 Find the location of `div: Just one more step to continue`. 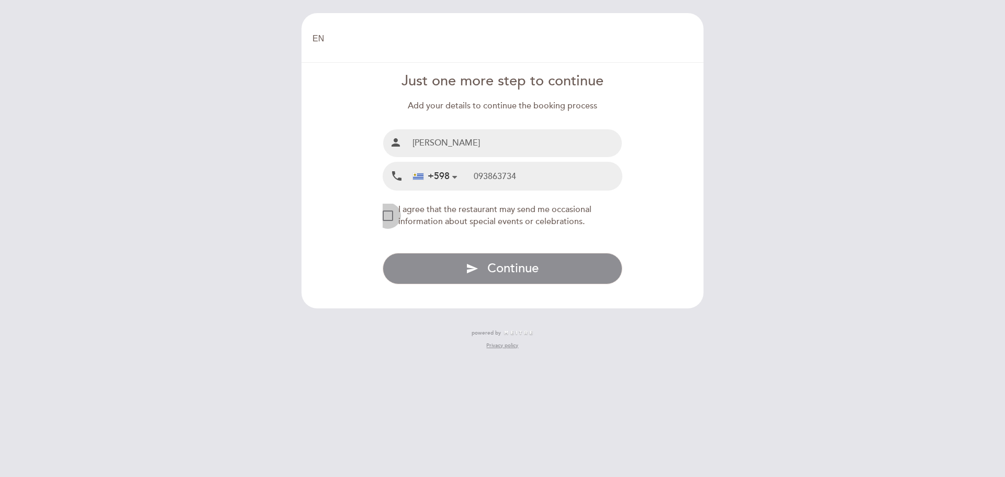

div: Just one more step to continue is located at coordinates (503, 81).